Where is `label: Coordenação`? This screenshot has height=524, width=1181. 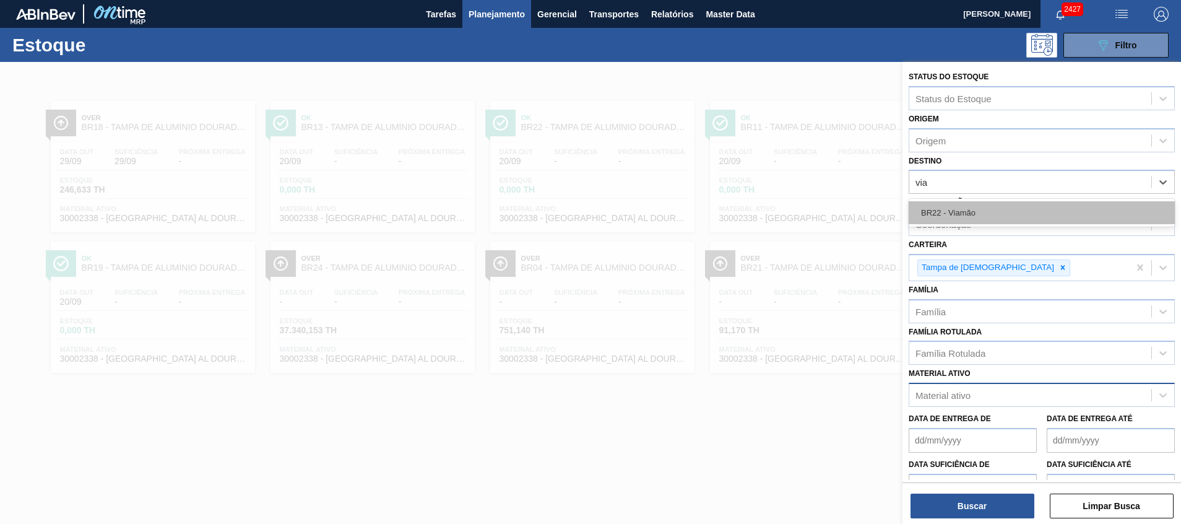
label: Coordenação is located at coordinates (938, 202).